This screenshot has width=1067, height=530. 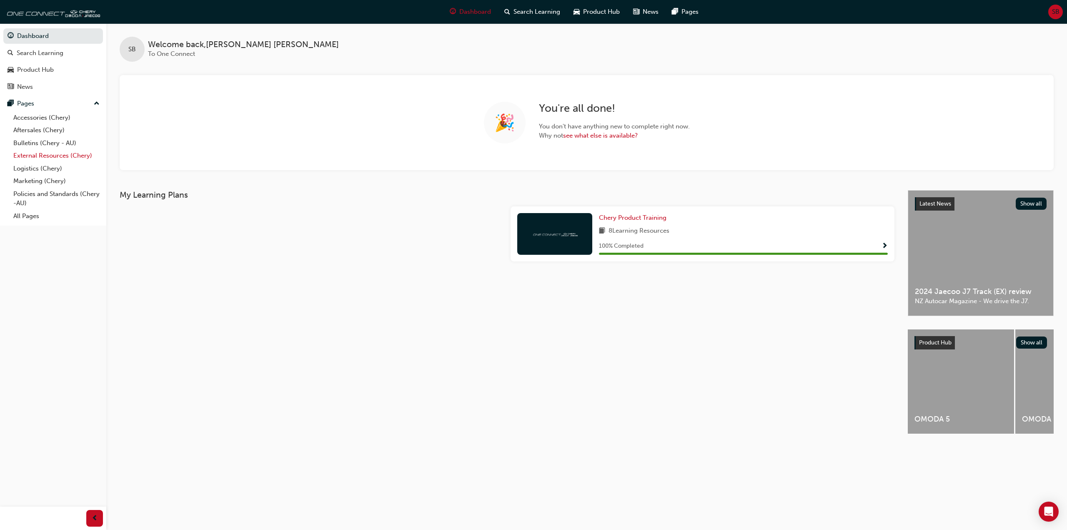 I want to click on a: car-iconProduct Hub, so click(x=596, y=12).